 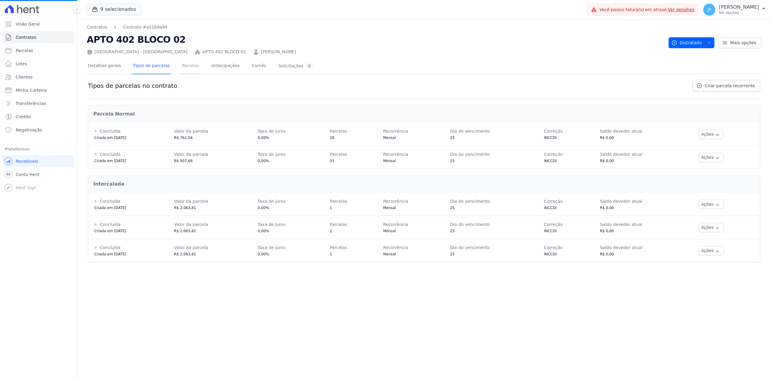 I want to click on span: Lotes, so click(x=21, y=64).